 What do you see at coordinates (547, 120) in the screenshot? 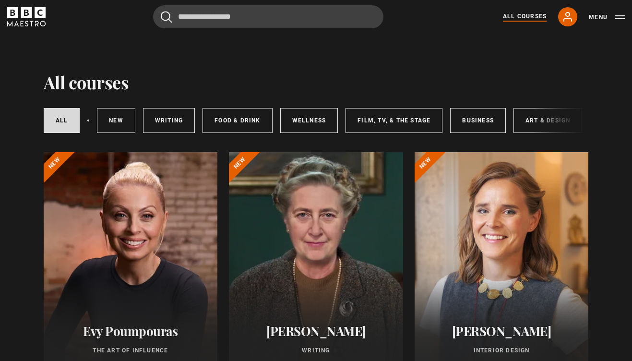
I see `a: Art & Design` at bounding box center [547, 120].